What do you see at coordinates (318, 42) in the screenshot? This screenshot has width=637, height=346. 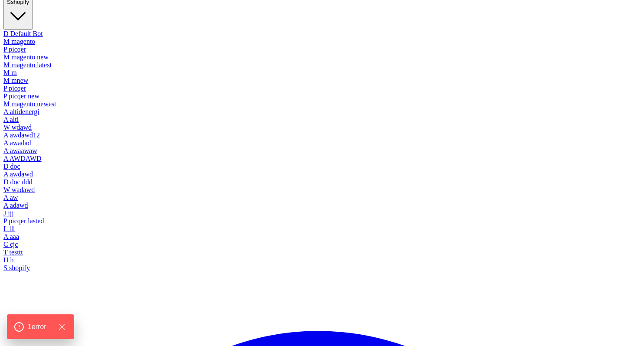 I see `div: magento` at bounding box center [318, 42].